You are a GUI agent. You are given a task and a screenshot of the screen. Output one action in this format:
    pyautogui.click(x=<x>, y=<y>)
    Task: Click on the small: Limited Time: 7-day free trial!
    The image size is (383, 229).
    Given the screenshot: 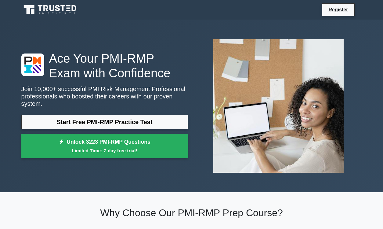 What is the action you would take?
    pyautogui.click(x=105, y=150)
    